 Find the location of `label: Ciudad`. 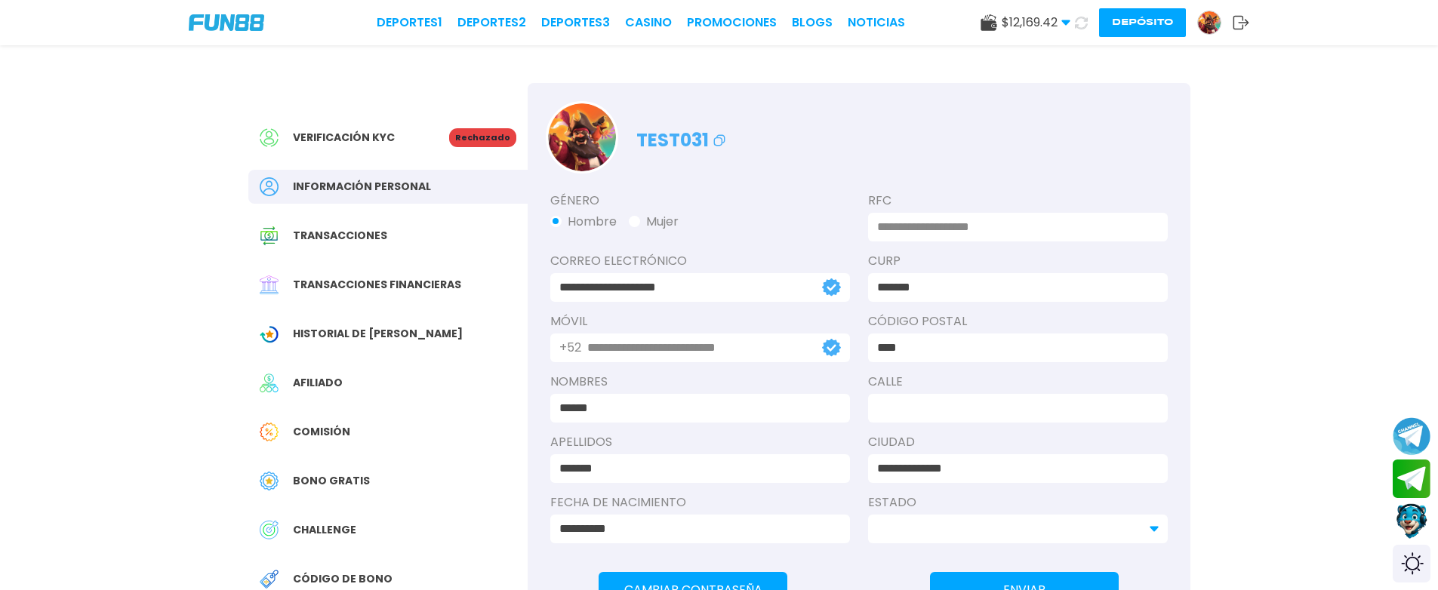

label: Ciudad is located at coordinates (1018, 442).